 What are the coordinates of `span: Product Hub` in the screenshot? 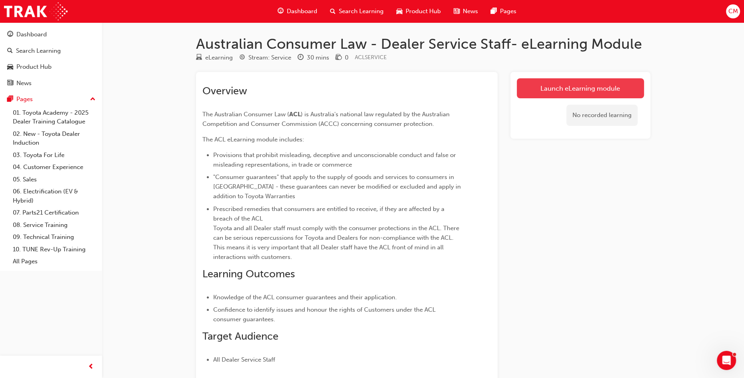 It's located at (423, 11).